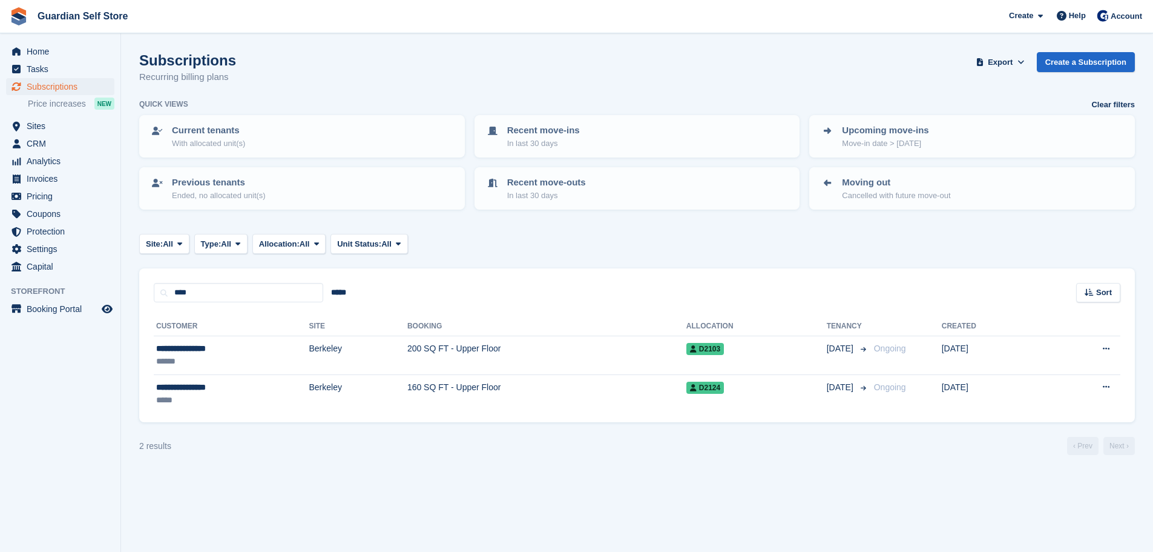  I want to click on span: Booking Portal, so click(63, 309).